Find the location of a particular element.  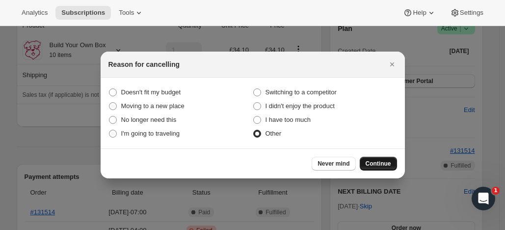

span: Subscriptions is located at coordinates (83, 13).